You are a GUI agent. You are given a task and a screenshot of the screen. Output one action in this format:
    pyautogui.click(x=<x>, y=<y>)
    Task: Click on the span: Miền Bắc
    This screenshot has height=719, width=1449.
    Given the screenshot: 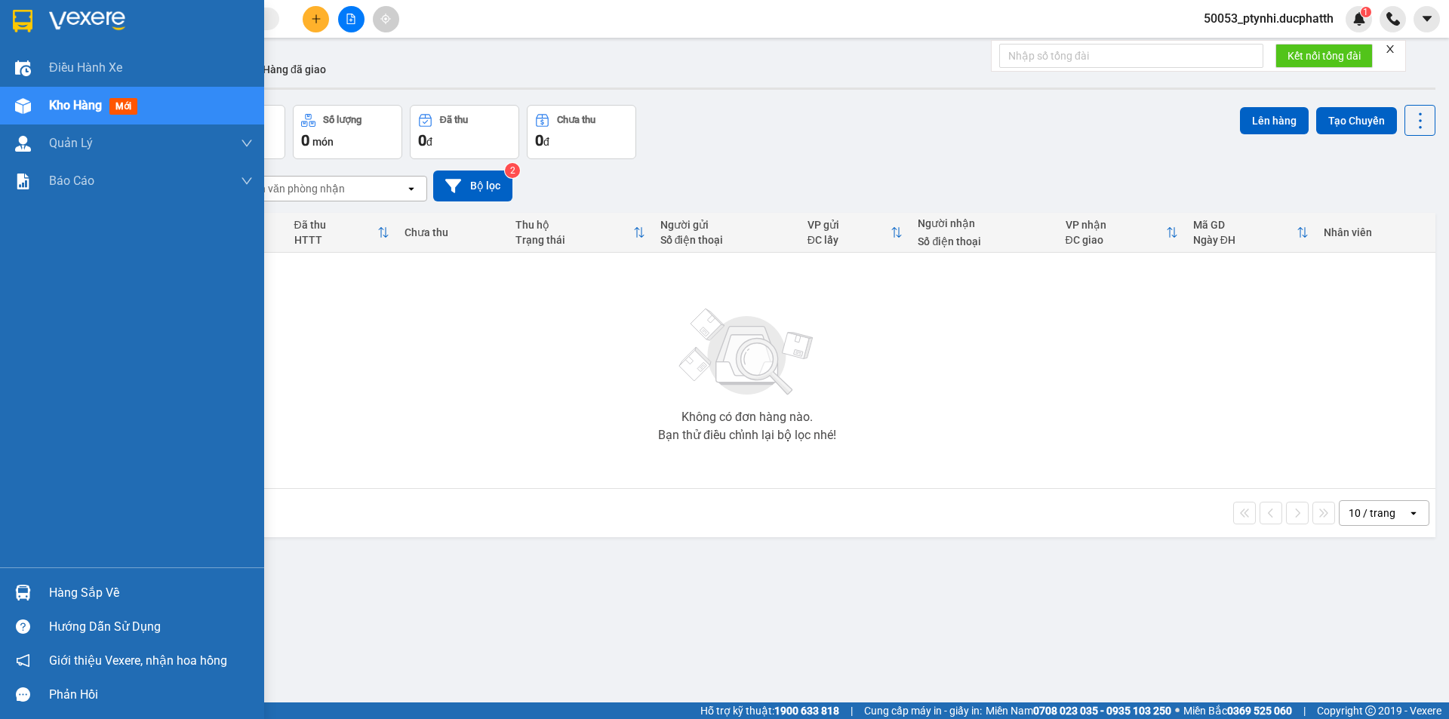 What is the action you would take?
    pyautogui.click(x=1238, y=711)
    